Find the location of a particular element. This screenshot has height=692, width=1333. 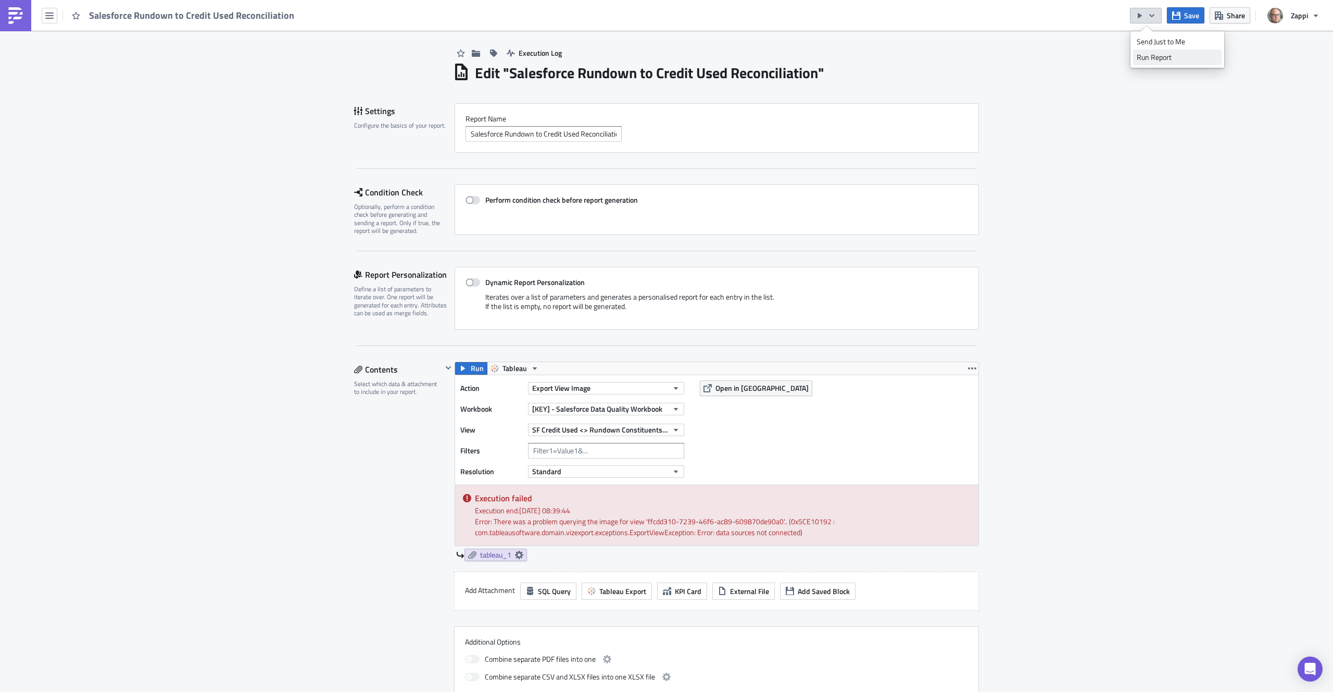

button: KPI Card is located at coordinates (682, 591).